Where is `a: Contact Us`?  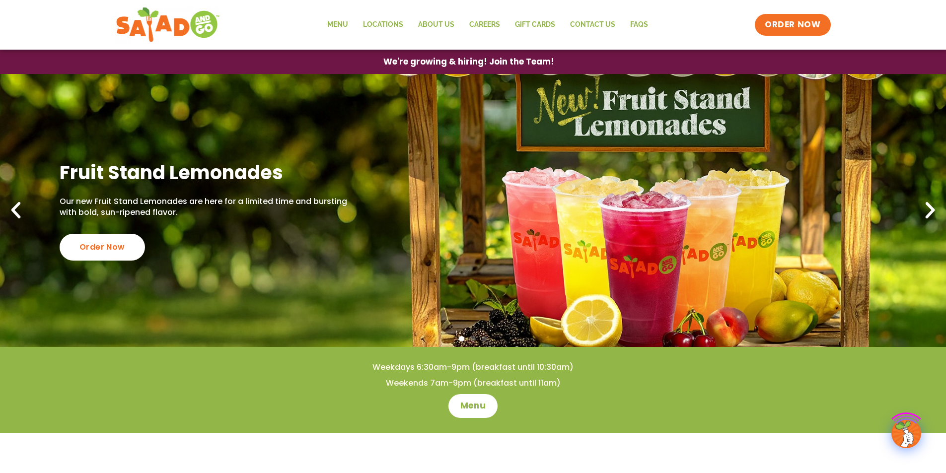
a: Contact Us is located at coordinates (592, 25).